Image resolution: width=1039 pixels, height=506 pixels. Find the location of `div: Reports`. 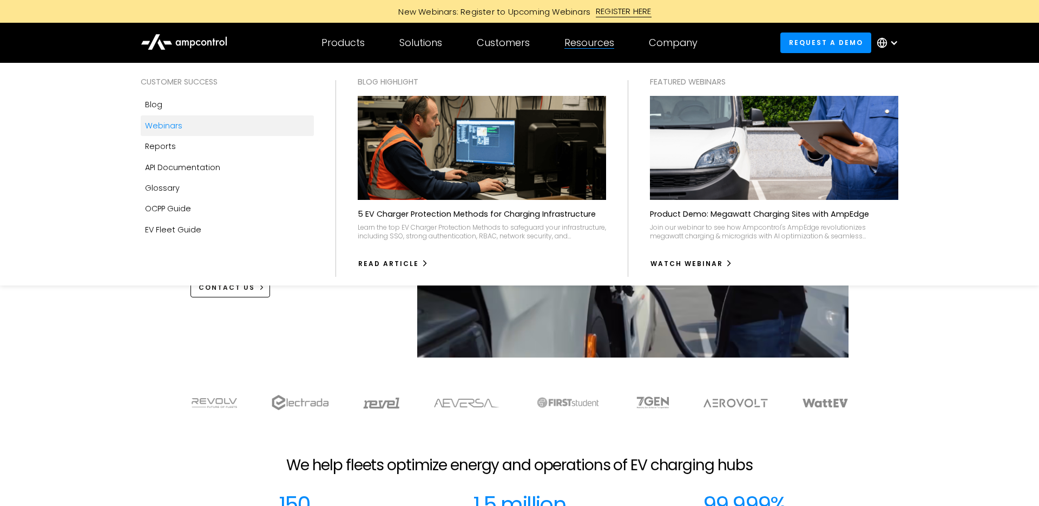

div: Reports is located at coordinates (160, 146).